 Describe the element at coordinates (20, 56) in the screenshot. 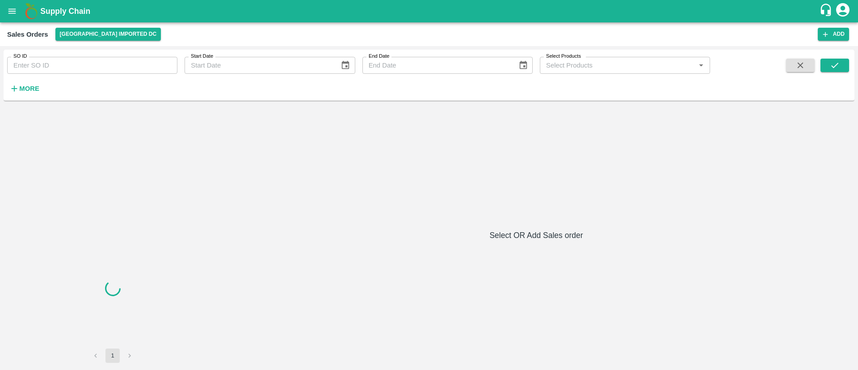

I see `label: SO ID` at that location.